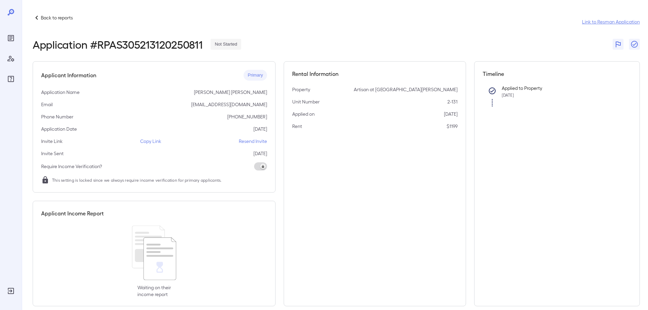  Describe the element at coordinates (71, 166) in the screenshot. I see `p: Require Income Verification?` at that location.